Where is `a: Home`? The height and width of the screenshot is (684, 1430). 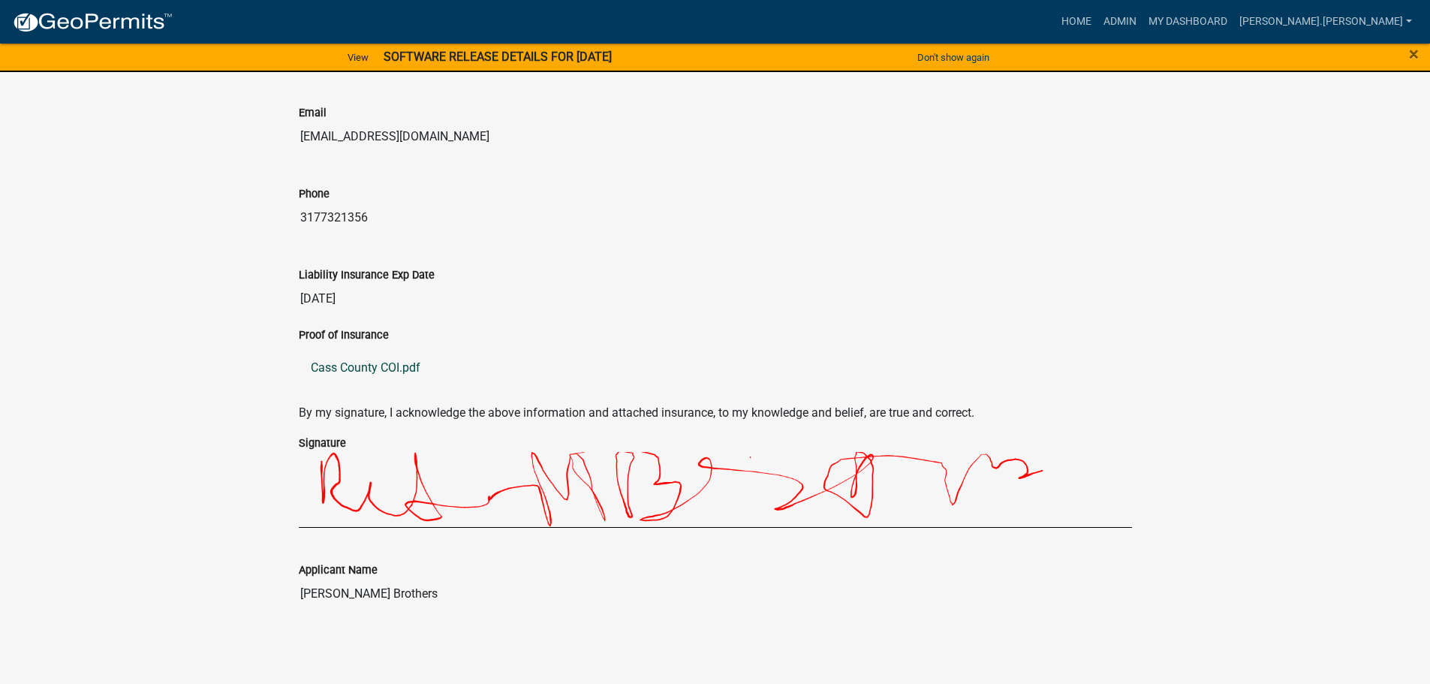 a: Home is located at coordinates (1077, 22).